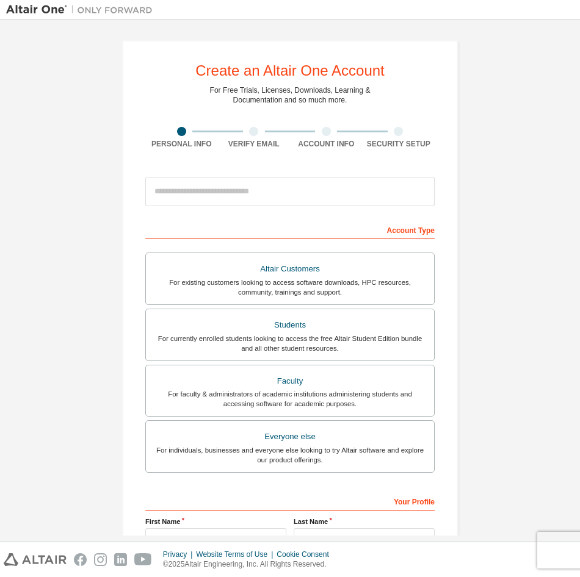 The width and height of the screenshot is (580, 577). I want to click on div: For faculty & administrators of academic institutions administering students and accessing softwa..., so click(290, 399).